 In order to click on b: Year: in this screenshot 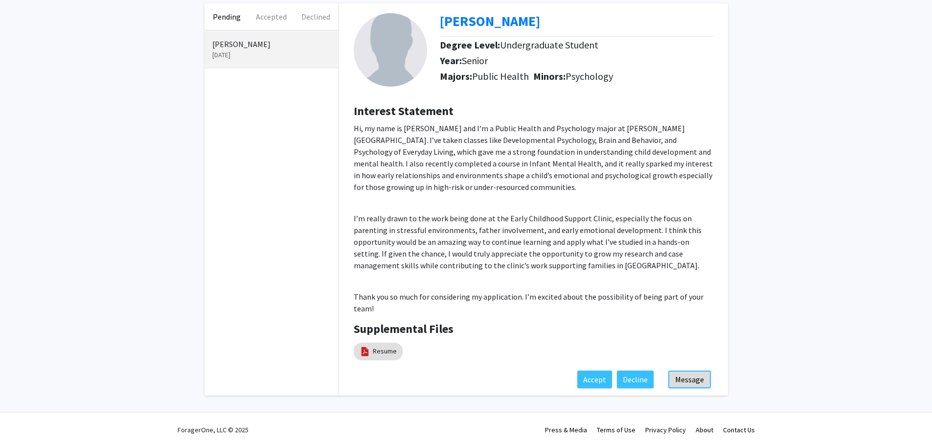, I will do `click(451, 60)`.